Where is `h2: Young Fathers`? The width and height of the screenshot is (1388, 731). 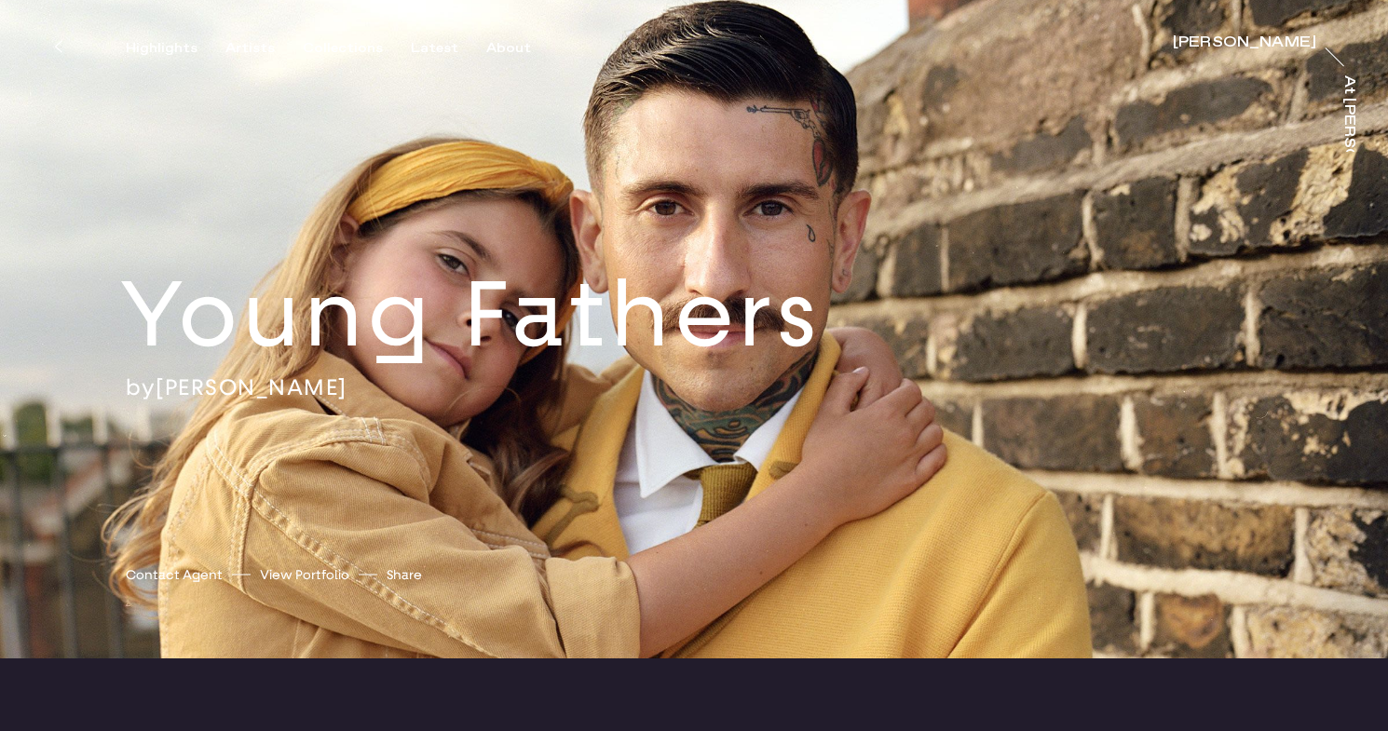 h2: Young Fathers is located at coordinates (534, 315).